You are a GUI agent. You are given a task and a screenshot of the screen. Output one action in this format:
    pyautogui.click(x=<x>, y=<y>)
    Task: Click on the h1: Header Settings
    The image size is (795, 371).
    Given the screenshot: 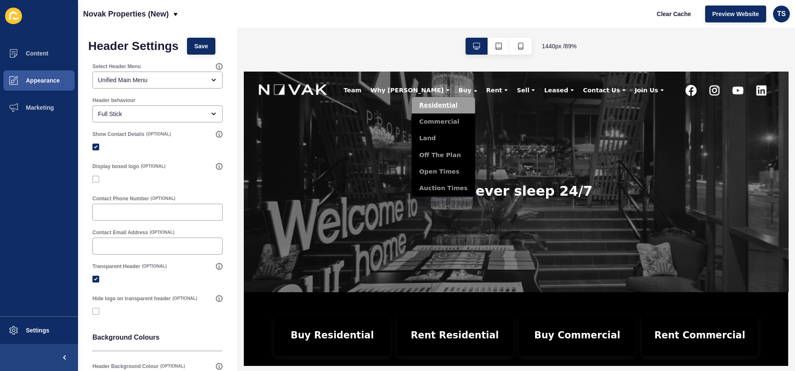 What is the action you would take?
    pyautogui.click(x=133, y=46)
    